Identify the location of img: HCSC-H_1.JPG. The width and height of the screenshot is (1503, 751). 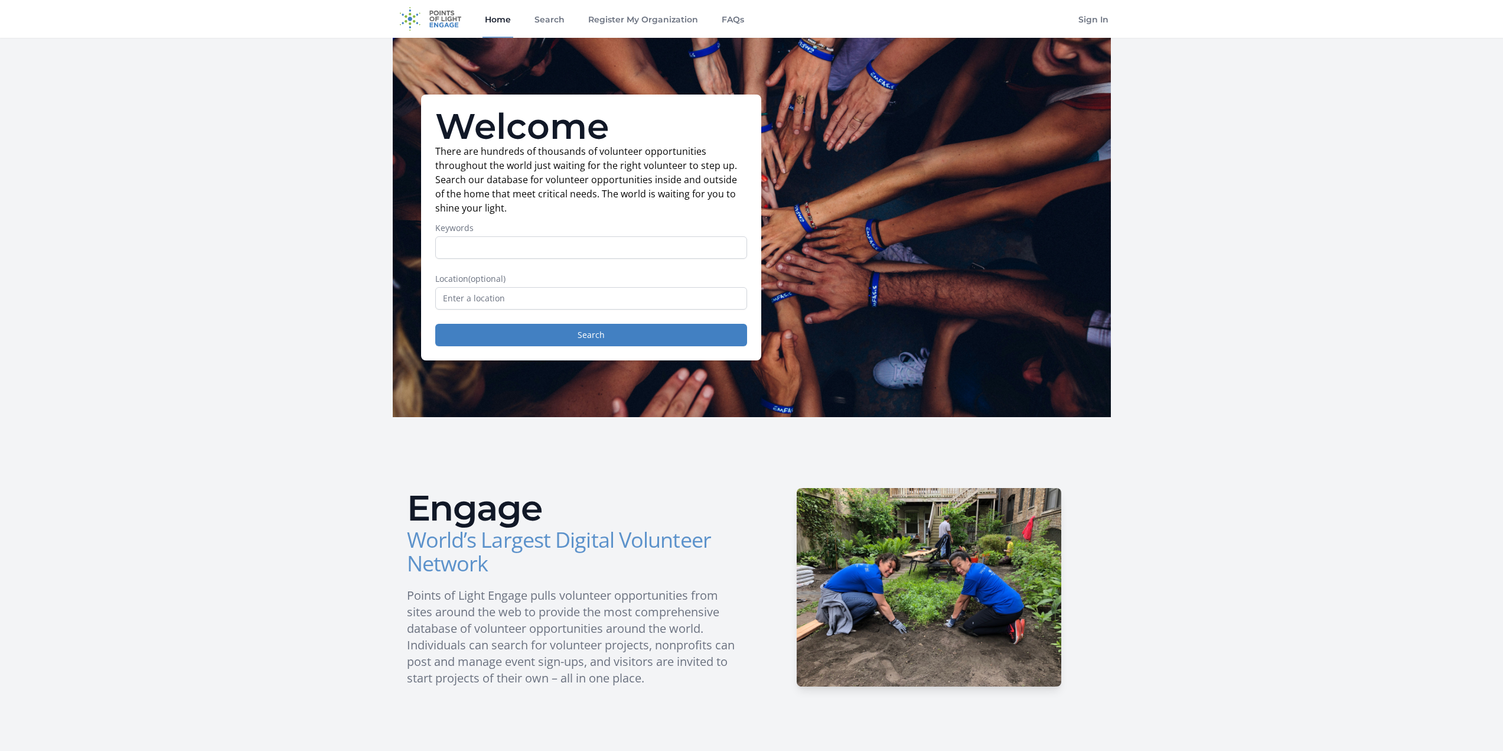
(929, 587).